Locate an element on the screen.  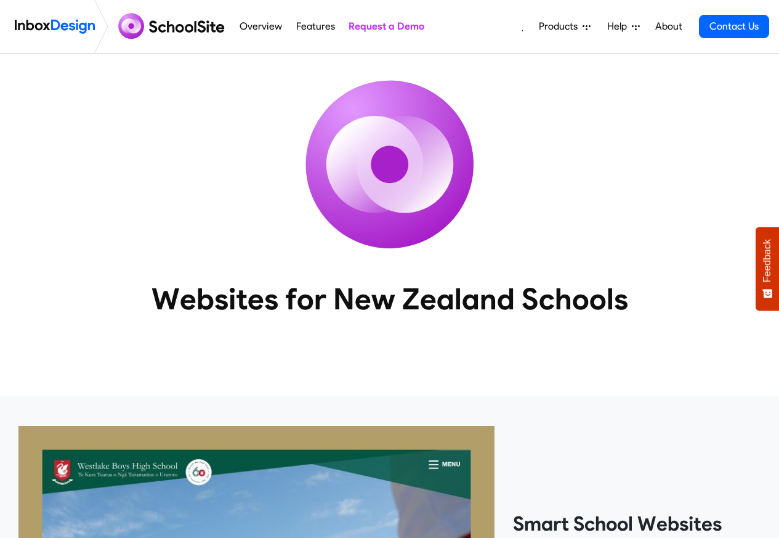
span: Feedback is located at coordinates (768, 261).